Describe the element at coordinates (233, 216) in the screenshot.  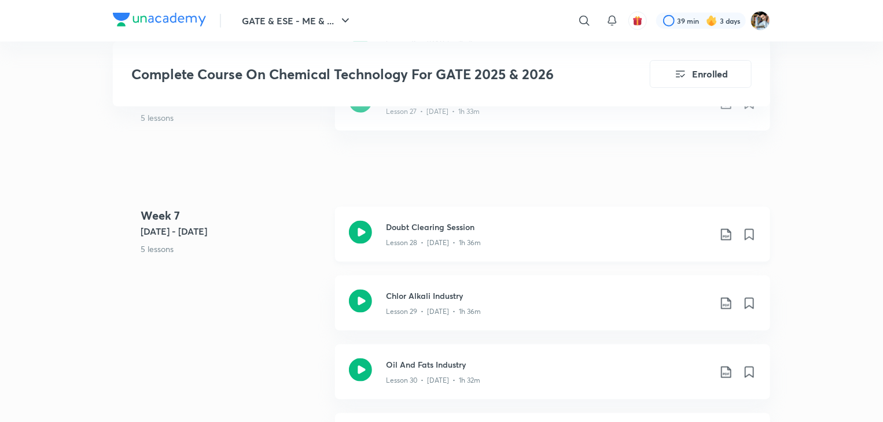
I see `h4: Week 7` at that location.